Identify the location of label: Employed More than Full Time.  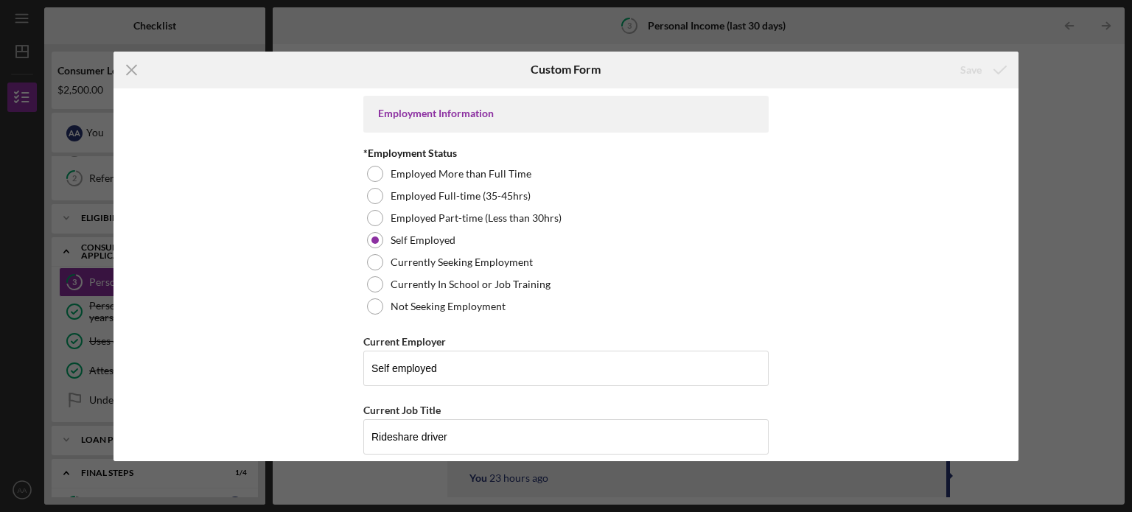
(461, 174).